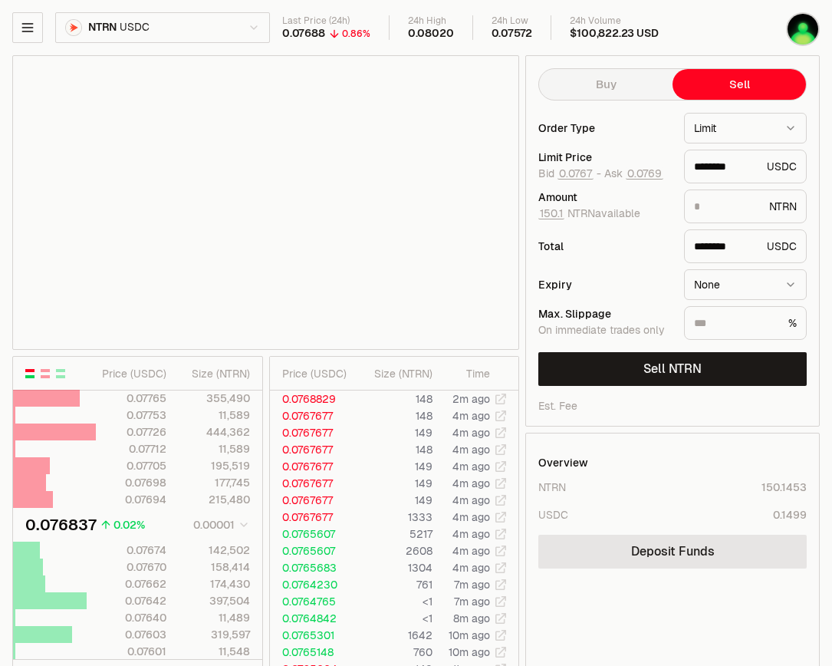  What do you see at coordinates (605, 197) in the screenshot?
I see `div: Amount` at bounding box center [605, 197].